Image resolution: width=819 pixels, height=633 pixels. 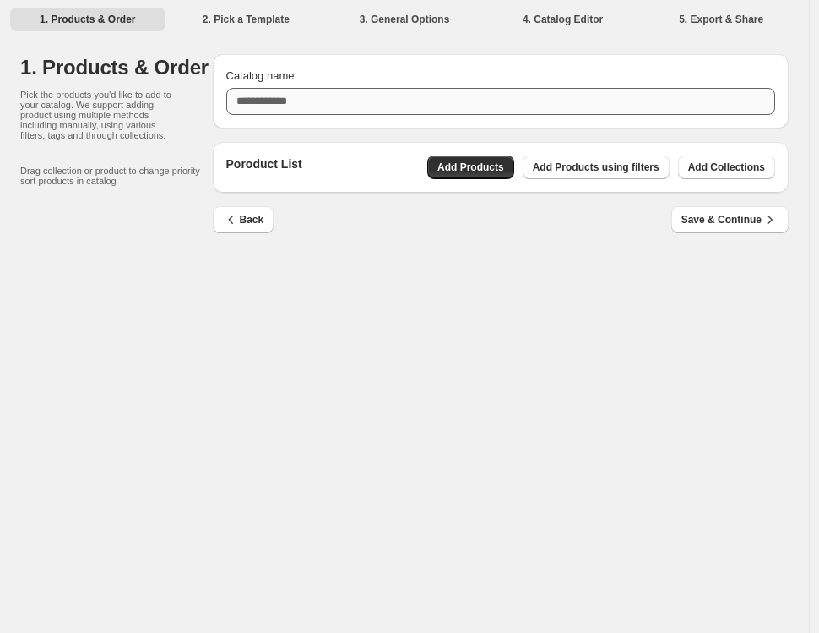 I want to click on span: Back, so click(x=243, y=220).